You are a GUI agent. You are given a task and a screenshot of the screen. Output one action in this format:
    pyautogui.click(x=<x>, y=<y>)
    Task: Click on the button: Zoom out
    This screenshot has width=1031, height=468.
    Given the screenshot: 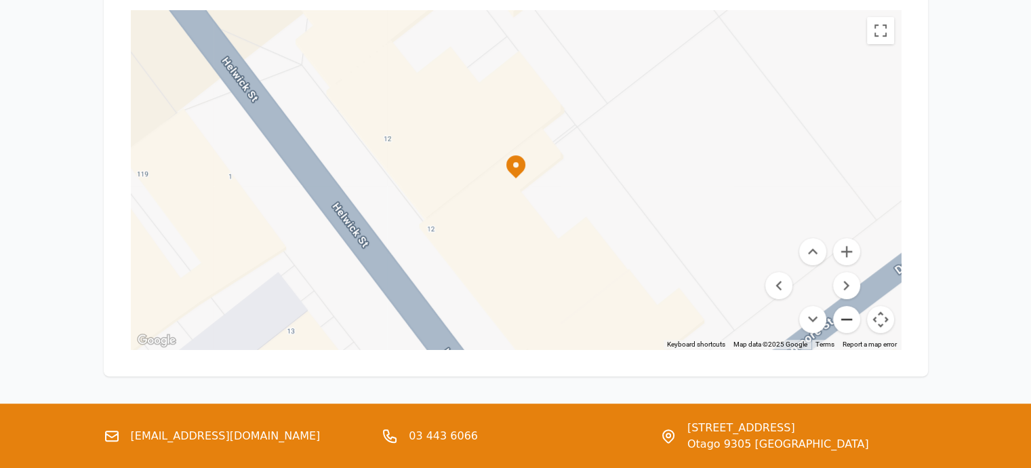 What is the action you would take?
    pyautogui.click(x=847, y=319)
    